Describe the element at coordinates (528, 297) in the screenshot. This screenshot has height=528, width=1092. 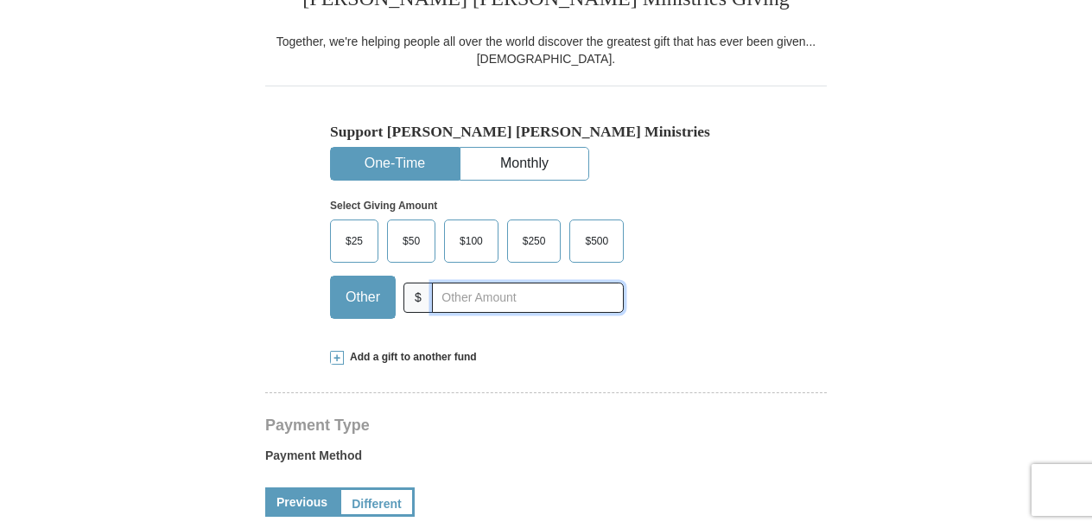
I see `input: Other Amount` at that location.